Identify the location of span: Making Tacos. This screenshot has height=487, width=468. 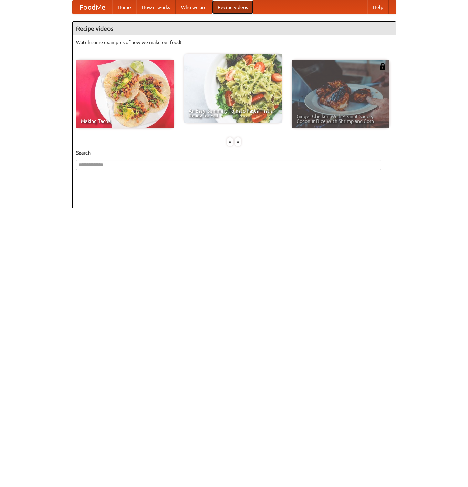
(125, 121).